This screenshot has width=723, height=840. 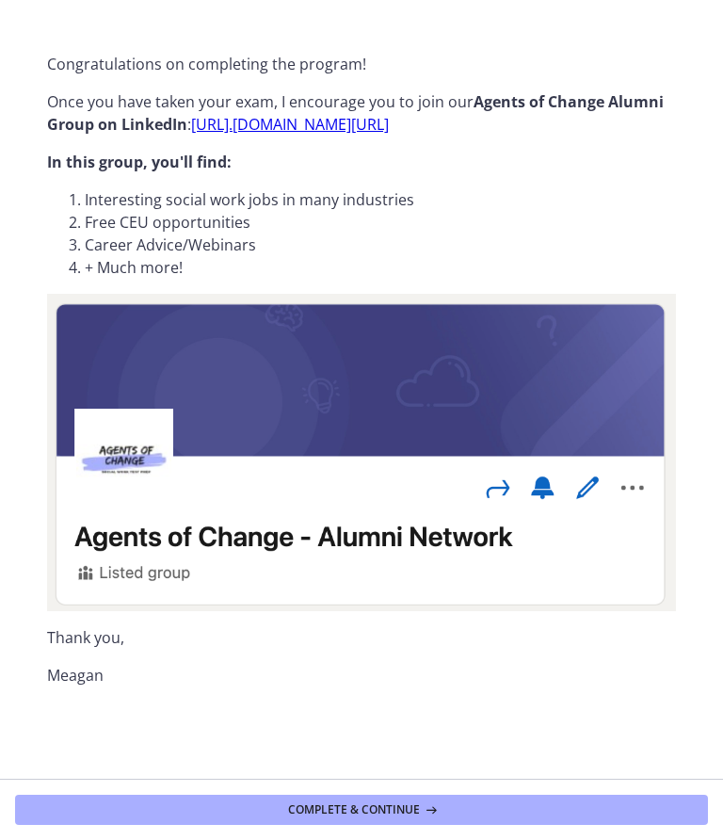 I want to click on li: Interesting social work jobs in many industries, so click(x=381, y=200).